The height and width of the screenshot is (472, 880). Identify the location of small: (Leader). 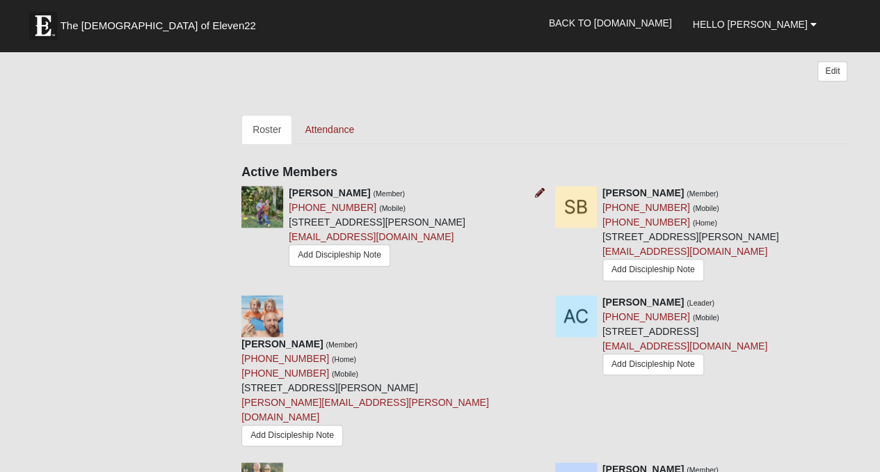
(701, 303).